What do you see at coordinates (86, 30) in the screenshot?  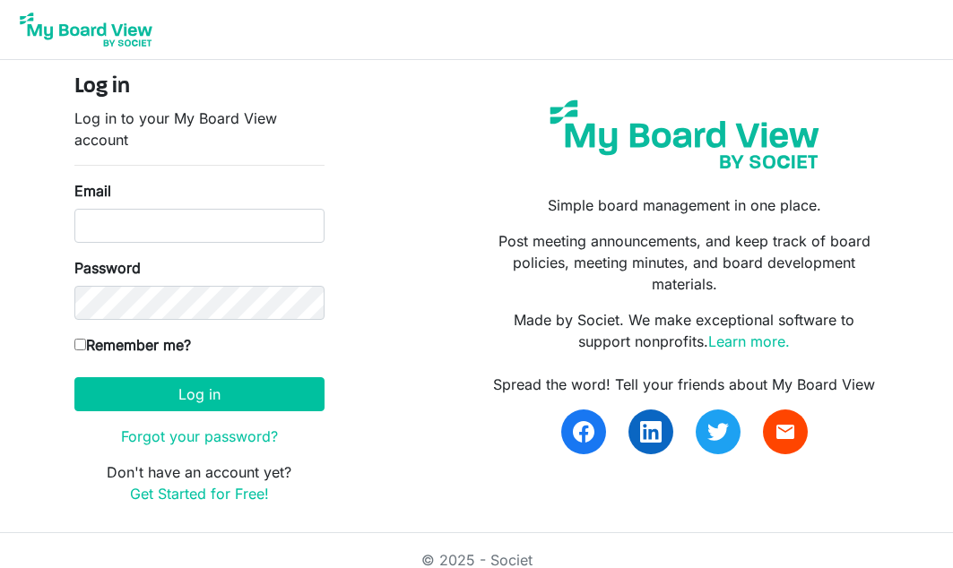 I see `img: My Board View Logo` at bounding box center [86, 30].